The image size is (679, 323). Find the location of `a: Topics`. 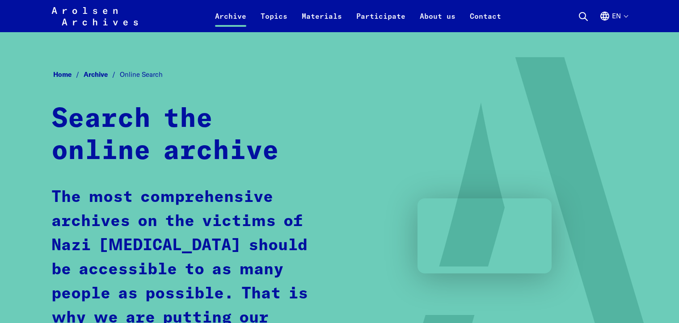

a: Topics is located at coordinates (274, 21).